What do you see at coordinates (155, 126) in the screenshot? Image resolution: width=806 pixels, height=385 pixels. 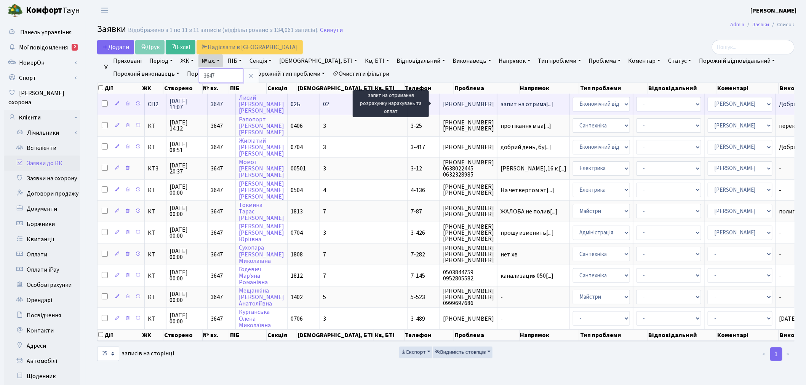 I see `span: КТ` at bounding box center [155, 126].